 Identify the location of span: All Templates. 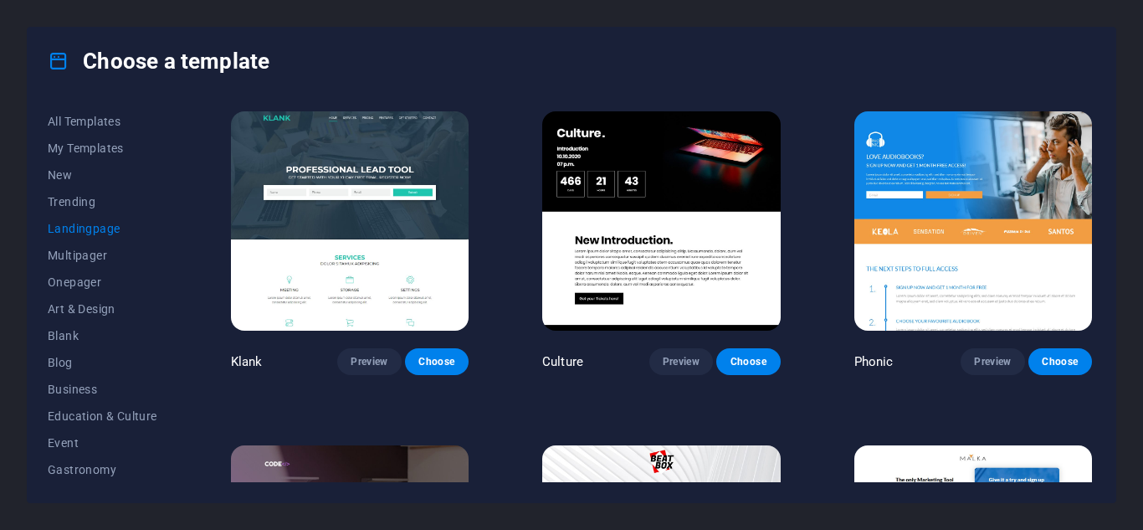
(102, 121).